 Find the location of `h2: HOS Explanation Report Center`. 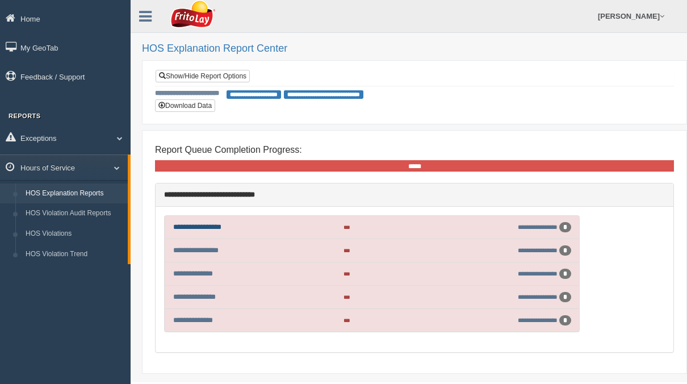

h2: HOS Explanation Report Center is located at coordinates (409, 49).